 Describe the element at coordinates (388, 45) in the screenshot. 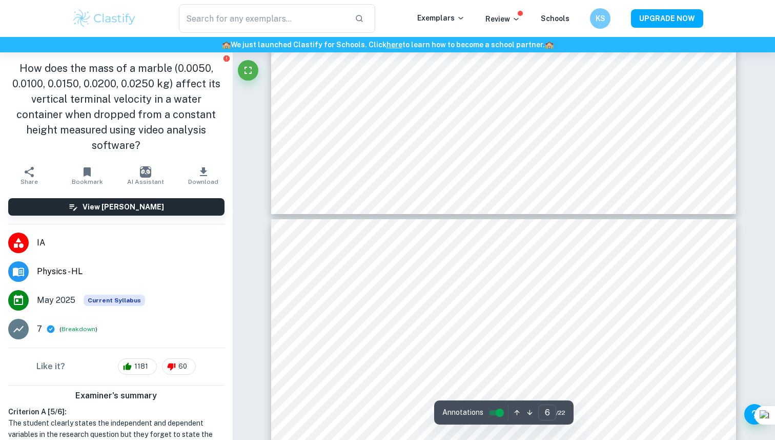

I see `h6: We just launched Clastify for Schools. Click to learn how to become a school partner.` at that location.